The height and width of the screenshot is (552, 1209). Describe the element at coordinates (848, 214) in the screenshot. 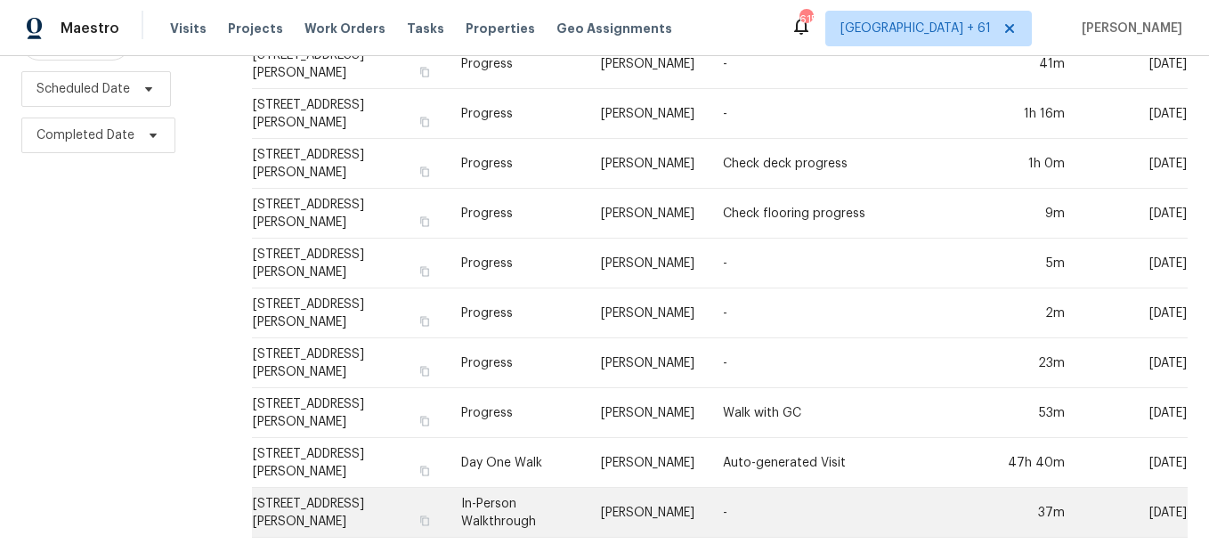

I see `td: Check flooring progress` at that location.